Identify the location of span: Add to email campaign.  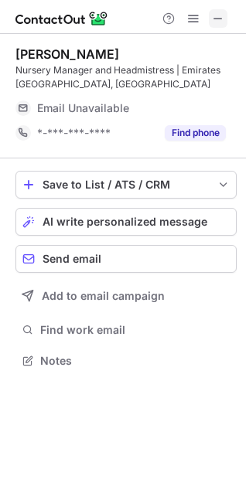
(103, 296).